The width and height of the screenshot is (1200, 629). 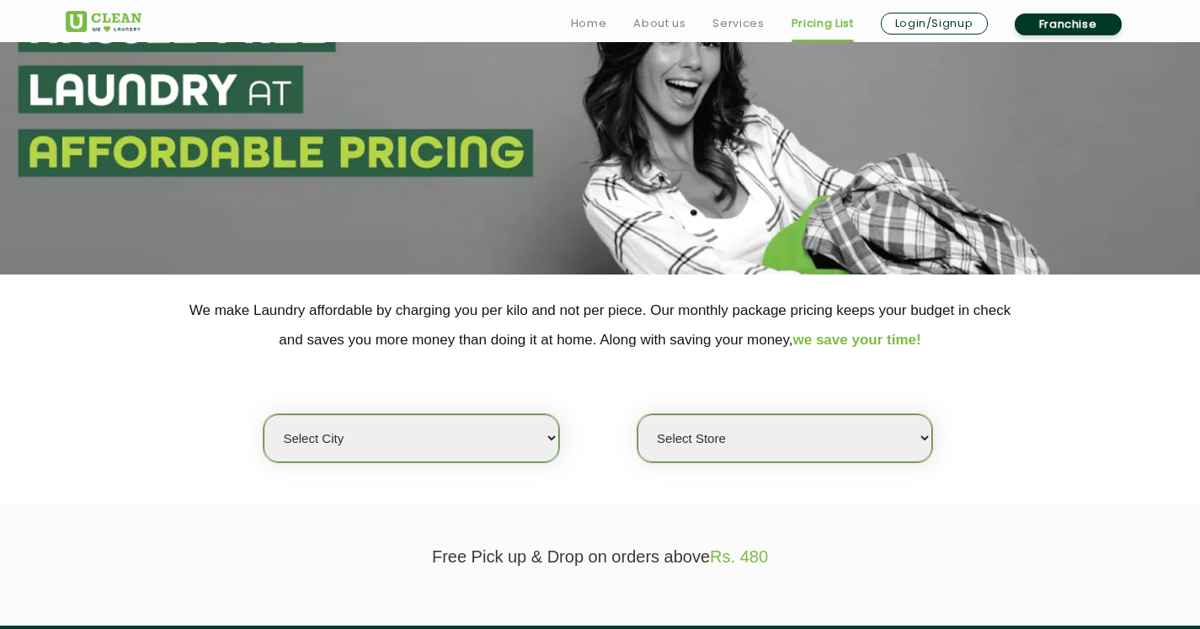 I want to click on a: Home, so click(x=588, y=24).